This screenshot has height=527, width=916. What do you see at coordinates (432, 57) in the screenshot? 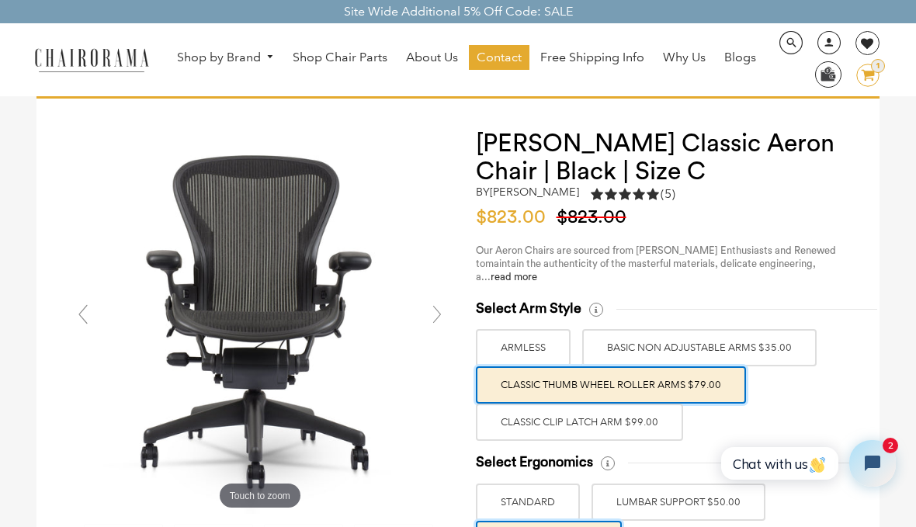
I see `a: About Us` at bounding box center [432, 57].